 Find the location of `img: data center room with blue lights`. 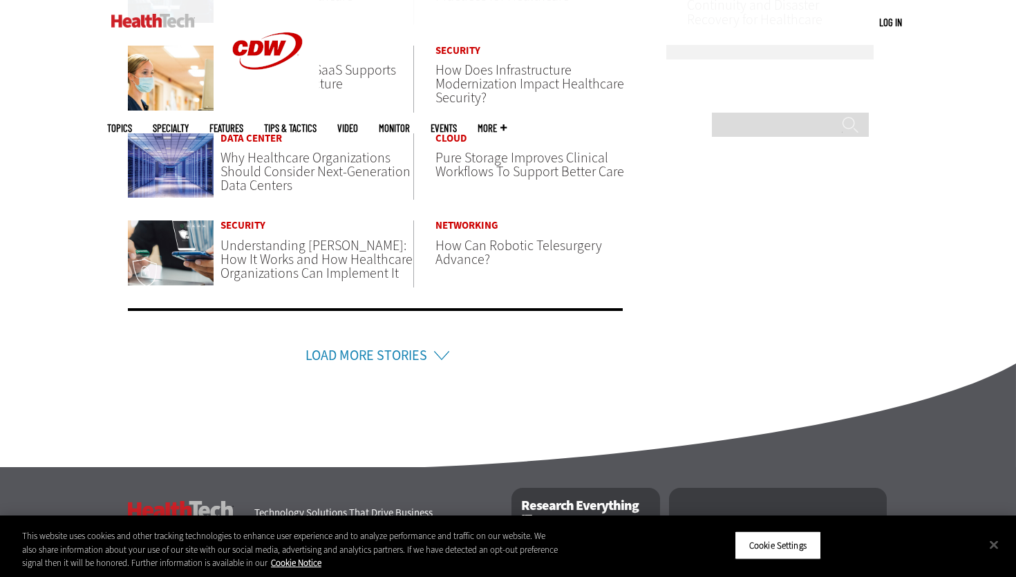

img: data center room with blue lights is located at coordinates (171, 166).